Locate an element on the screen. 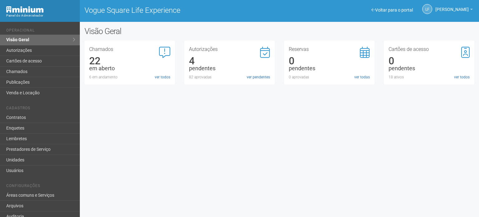 This screenshot has width=479, height=217. li: Configurações is located at coordinates (41, 187).